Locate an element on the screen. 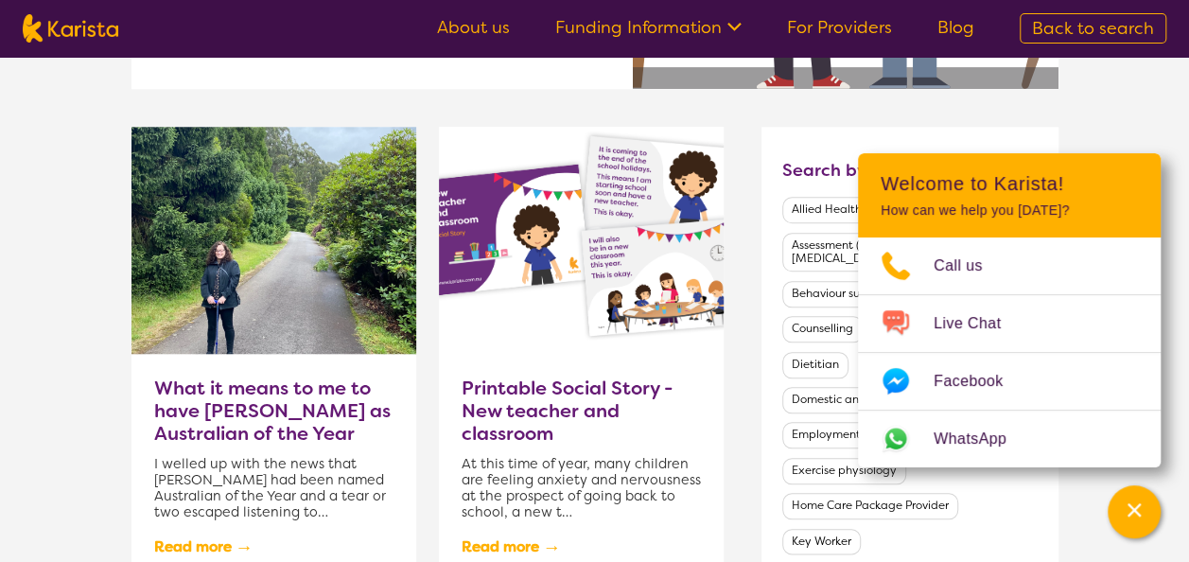 The image size is (1189, 562). a: Web link opens in a new tab. is located at coordinates (1009, 439).